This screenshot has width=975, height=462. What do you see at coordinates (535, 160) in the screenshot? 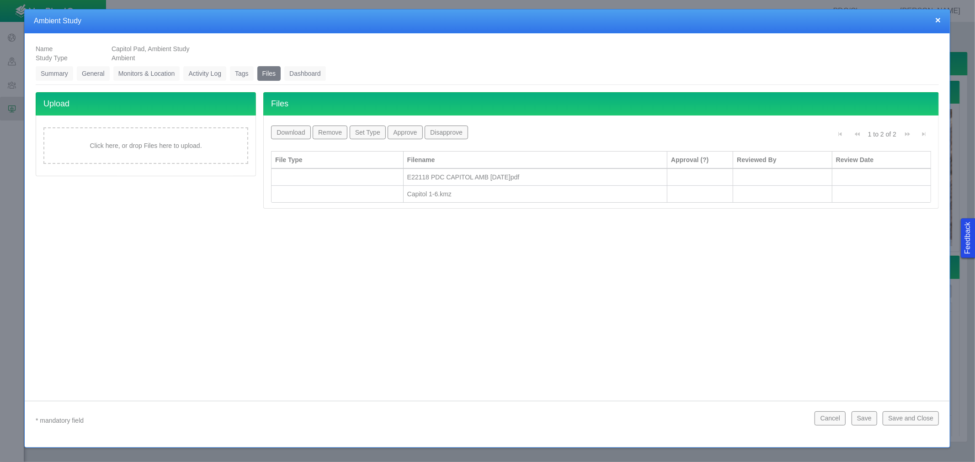
I see `th: Filename` at bounding box center [535, 160].